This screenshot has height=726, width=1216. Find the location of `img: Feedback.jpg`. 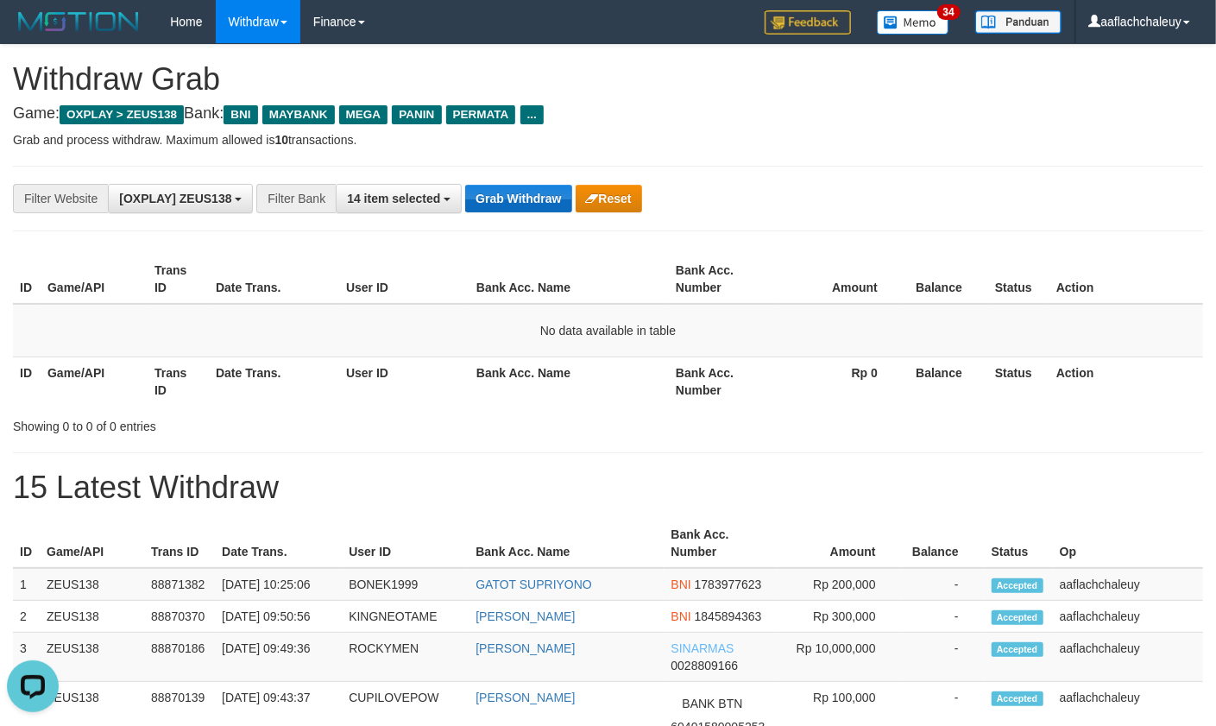

img: Feedback.jpg is located at coordinates (808, 22).